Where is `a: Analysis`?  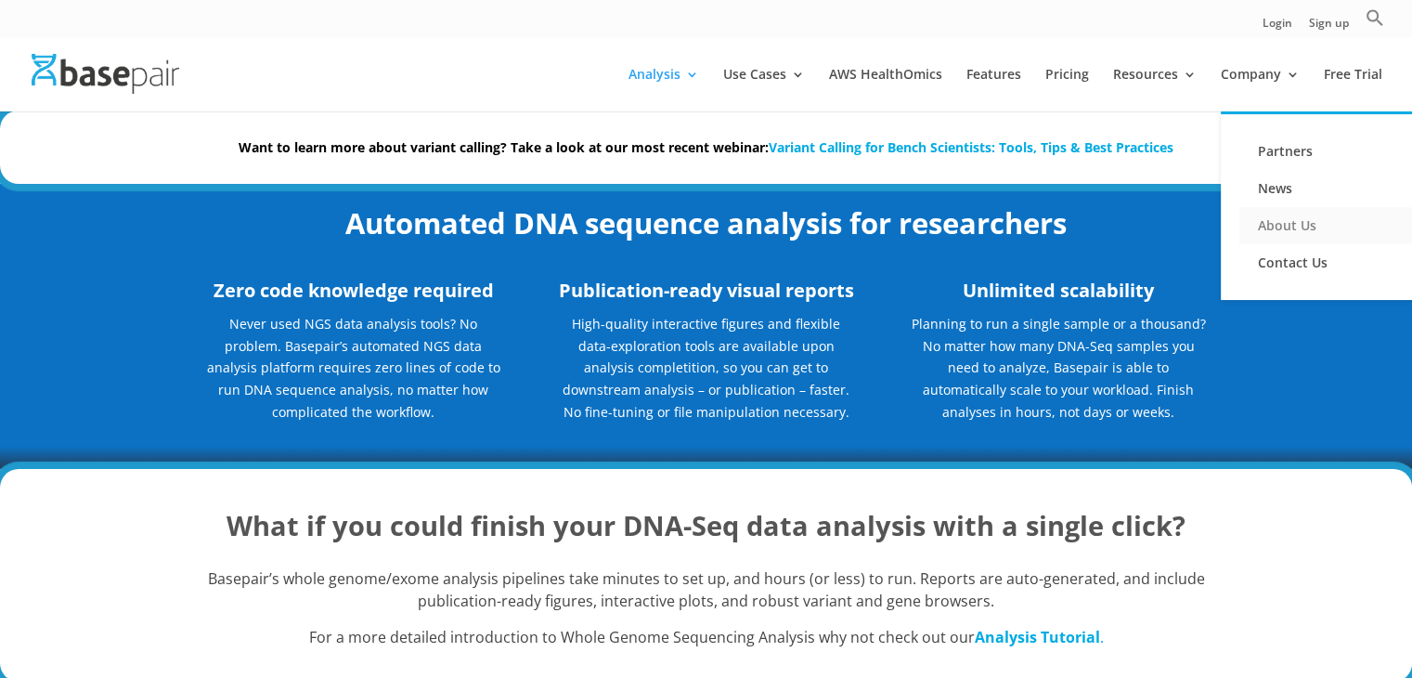 a: Analysis is located at coordinates (664, 89).